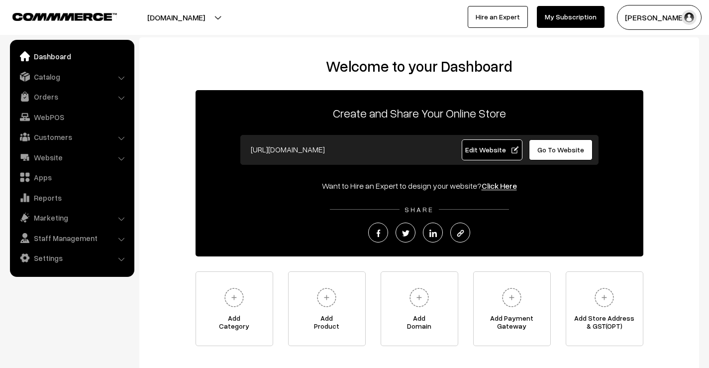 The height and width of the screenshot is (368, 709). Describe the element at coordinates (419, 209) in the screenshot. I see `span: SHARE` at that location.